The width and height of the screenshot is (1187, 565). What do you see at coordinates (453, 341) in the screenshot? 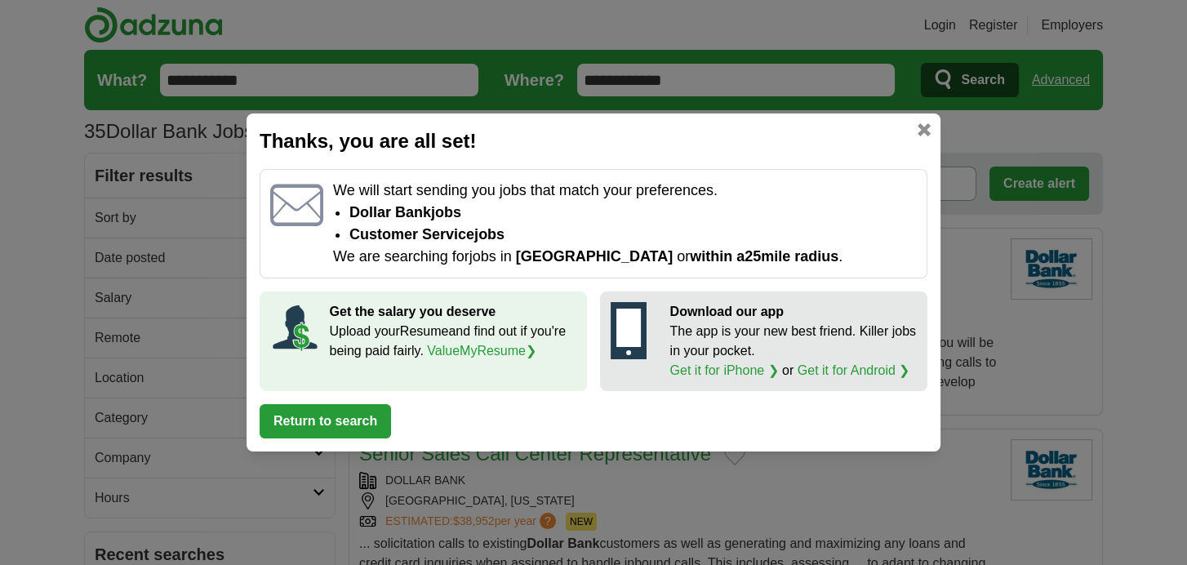
I see `p: Upload your Resume and find out if you're being paid fairly.` at bounding box center [453, 341].